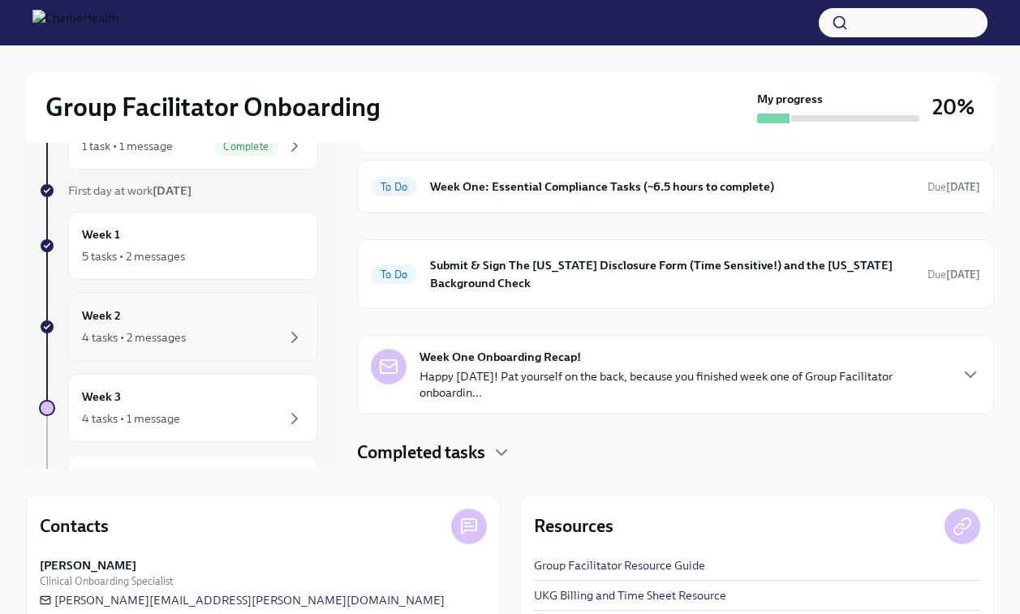 This screenshot has width=1020, height=614. What do you see at coordinates (101, 397) in the screenshot?
I see `h6: Week 3` at bounding box center [101, 397].